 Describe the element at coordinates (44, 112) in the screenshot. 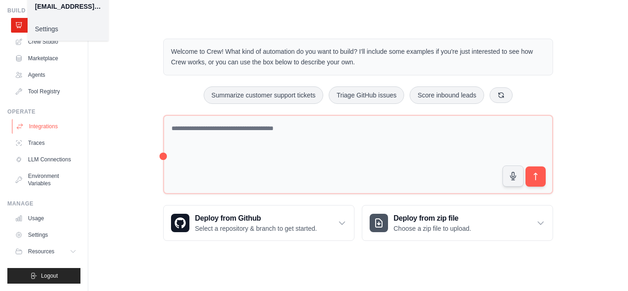

I see `div: Operate` at that location.